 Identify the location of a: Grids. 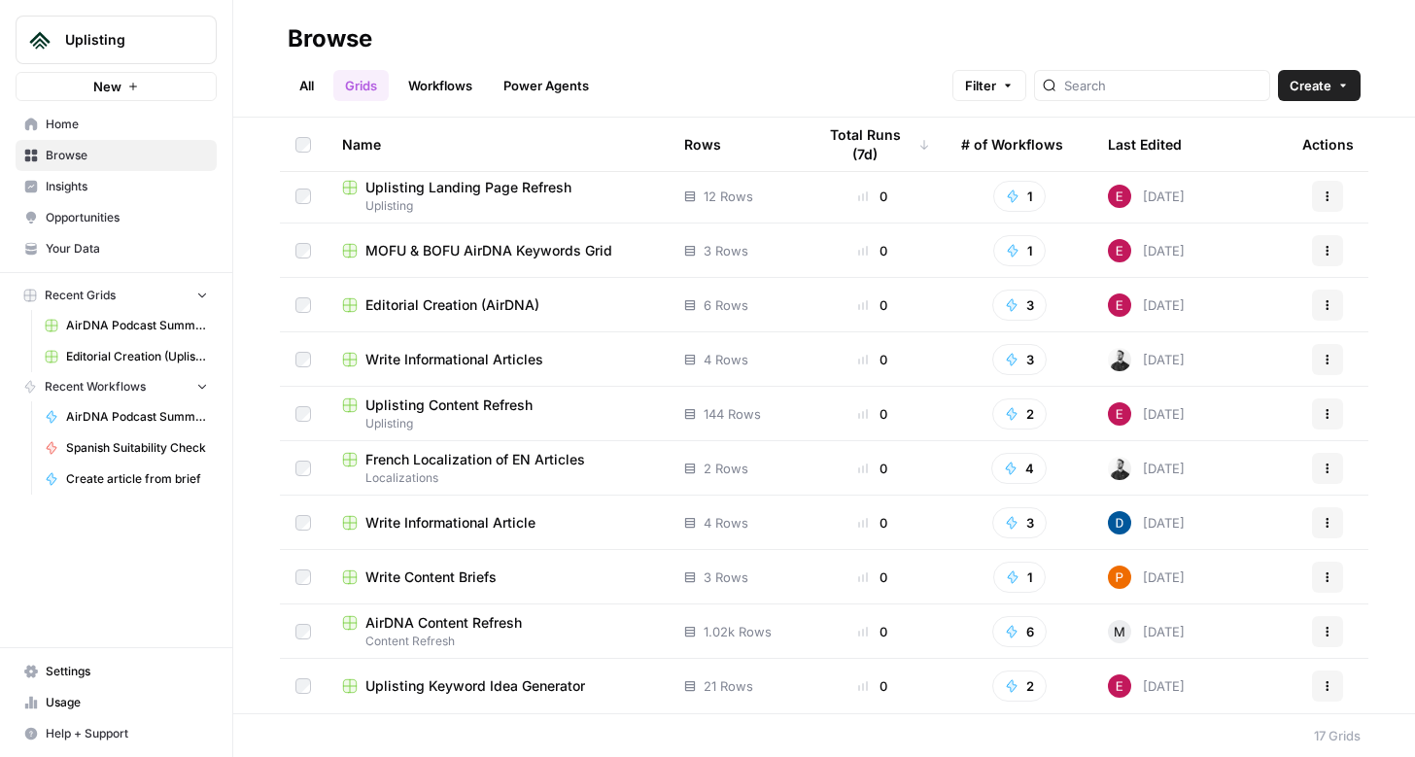
(361, 86).